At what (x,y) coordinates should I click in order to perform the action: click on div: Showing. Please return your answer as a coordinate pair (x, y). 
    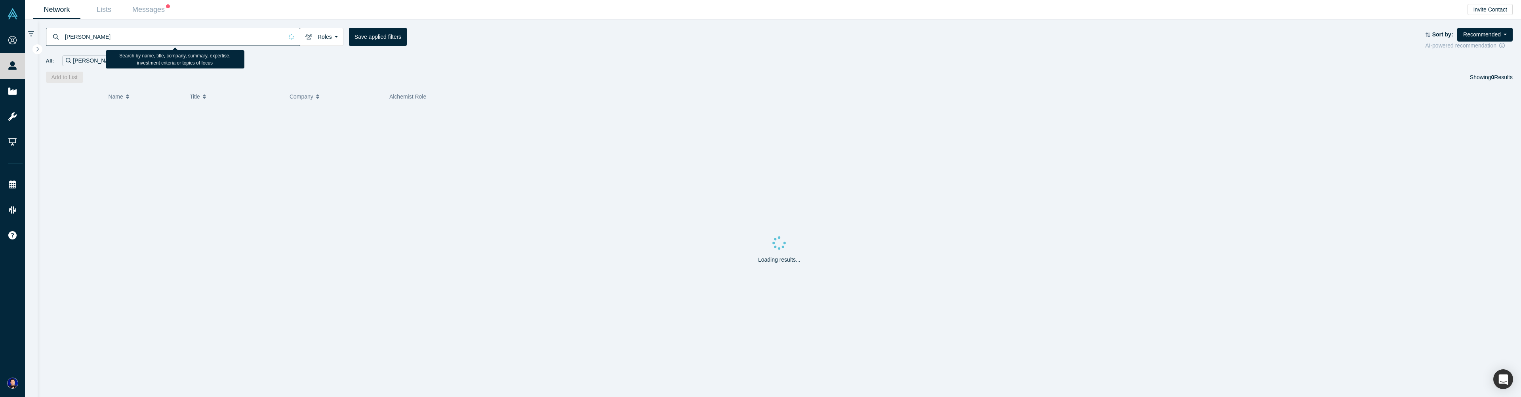
    Looking at the image, I should click on (1491, 77).